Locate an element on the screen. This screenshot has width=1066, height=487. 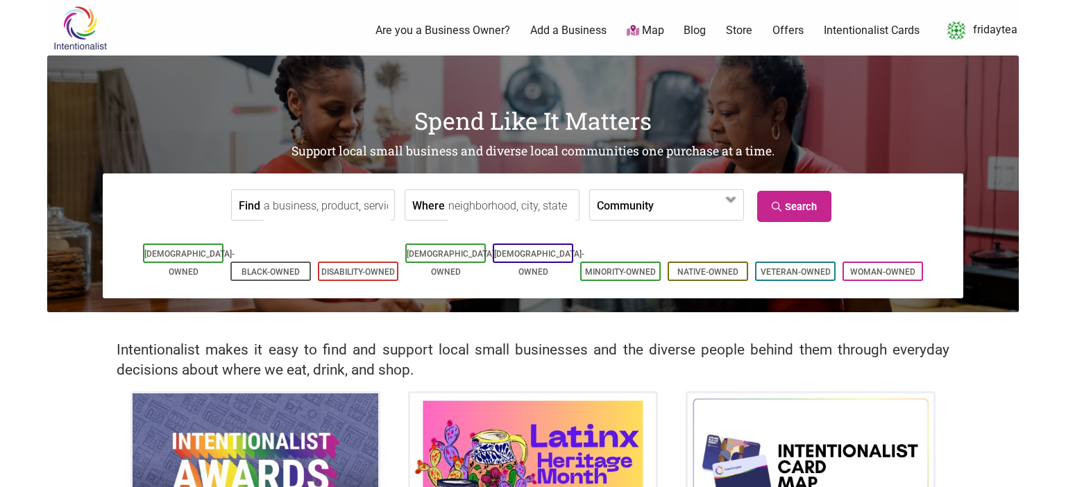
input: neighborhood, city, state is located at coordinates (512, 205).